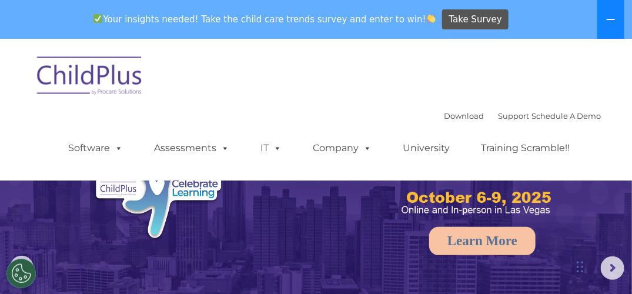 The height and width of the screenshot is (294, 632). I want to click on div: Chat Widget, so click(536, 230).